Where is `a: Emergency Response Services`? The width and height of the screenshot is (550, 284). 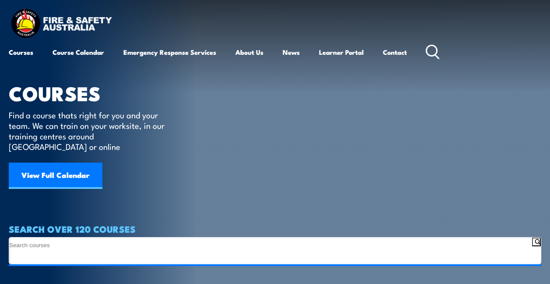 a: Emergency Response Services is located at coordinates (170, 52).